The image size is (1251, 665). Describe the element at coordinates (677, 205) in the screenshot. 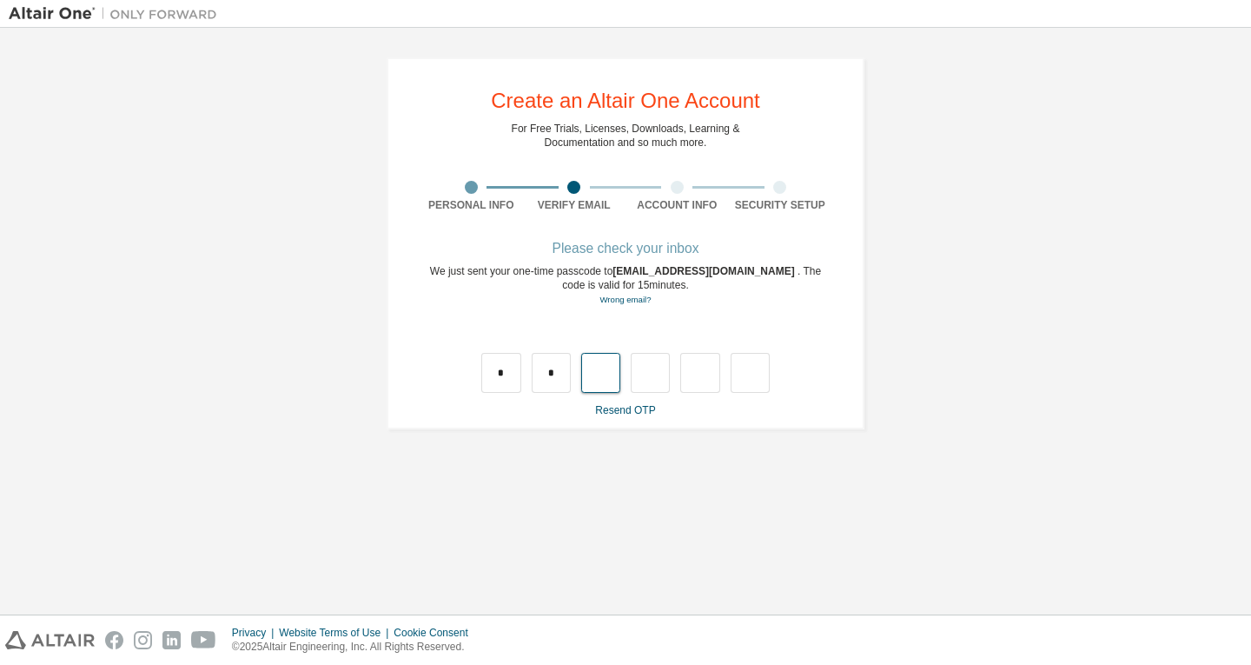

I see `div: Account Info` at that location.